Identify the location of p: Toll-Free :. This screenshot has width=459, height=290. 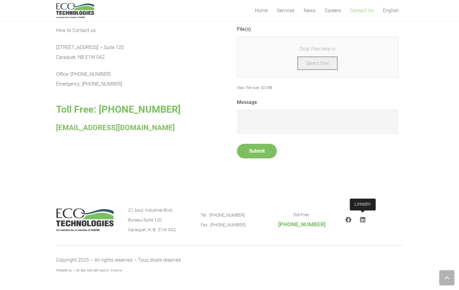
(302, 220).